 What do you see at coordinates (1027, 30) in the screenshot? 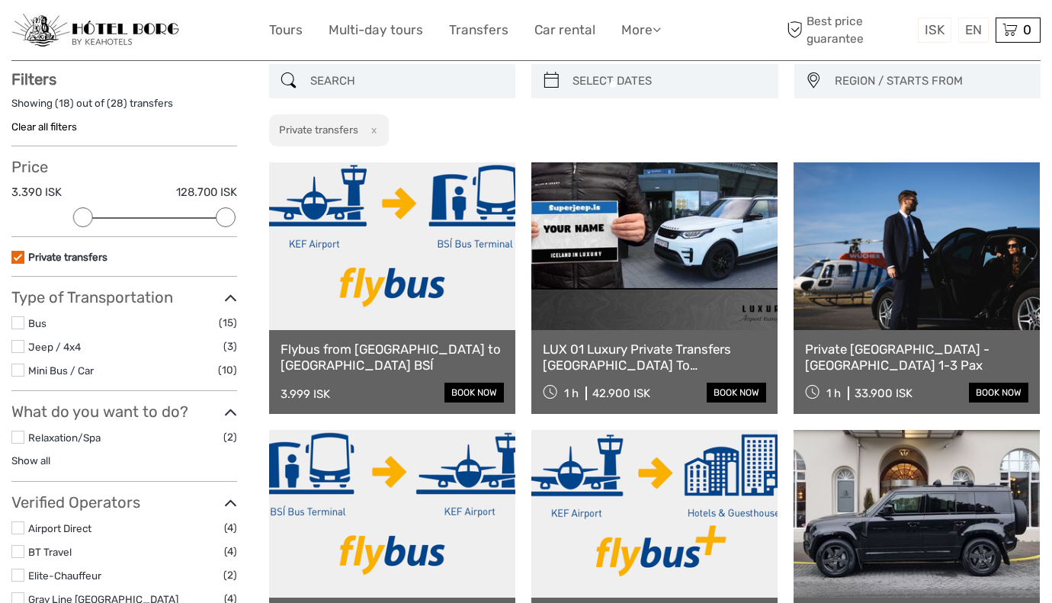
I see `span: 0` at bounding box center [1027, 30].